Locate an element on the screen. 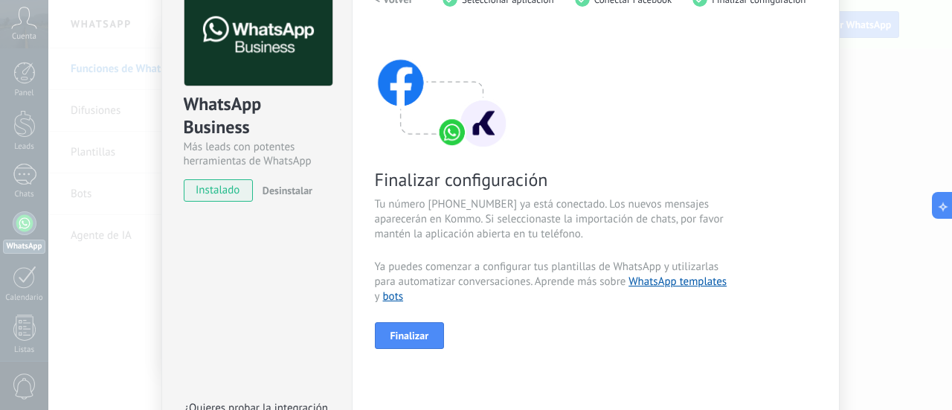 The height and width of the screenshot is (410, 952). div: Más leads con potentes herramientas de WhatsApp is located at coordinates (256, 154).